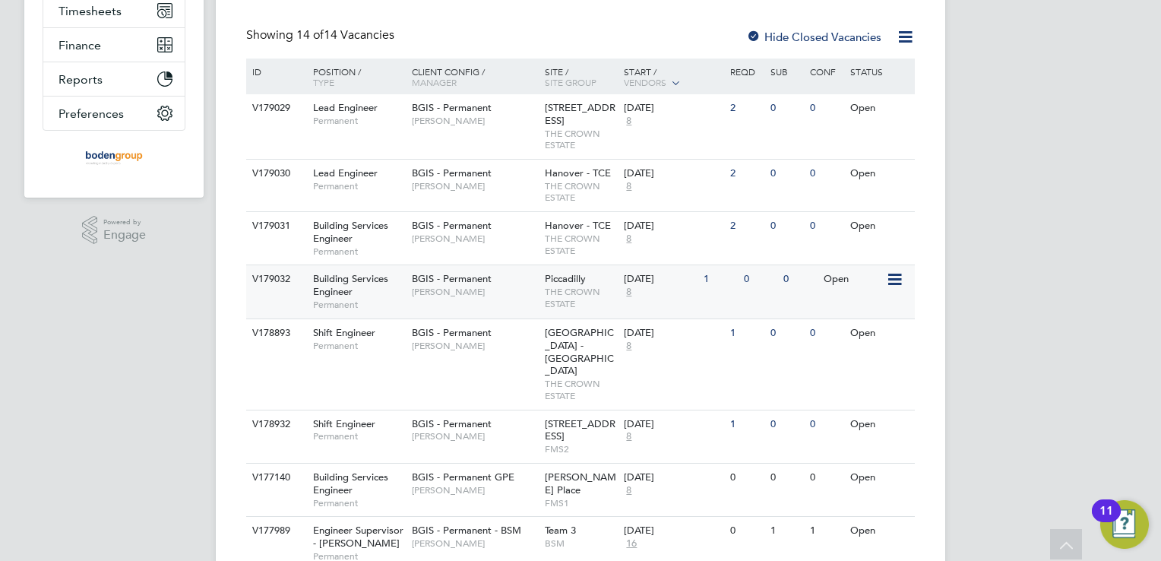  Describe the element at coordinates (786, 71) in the screenshot. I see `div: Sub` at that location.